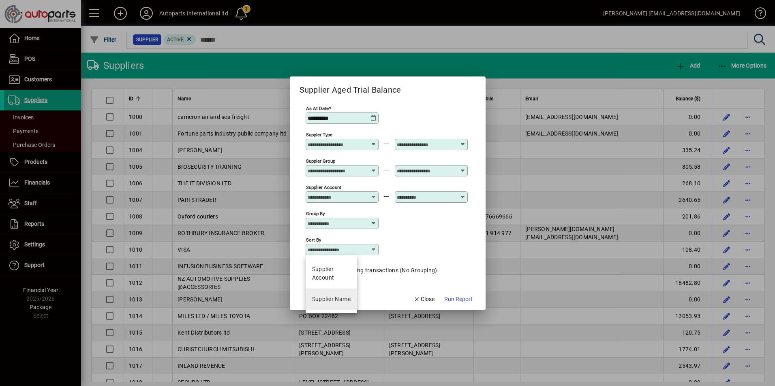  Describe the element at coordinates (323, 187) in the screenshot. I see `mat-label: Supplier Account` at that location.